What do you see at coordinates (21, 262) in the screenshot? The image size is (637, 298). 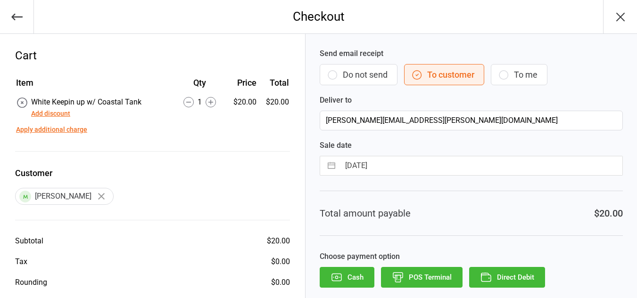 I see `div: Tax` at bounding box center [21, 262].